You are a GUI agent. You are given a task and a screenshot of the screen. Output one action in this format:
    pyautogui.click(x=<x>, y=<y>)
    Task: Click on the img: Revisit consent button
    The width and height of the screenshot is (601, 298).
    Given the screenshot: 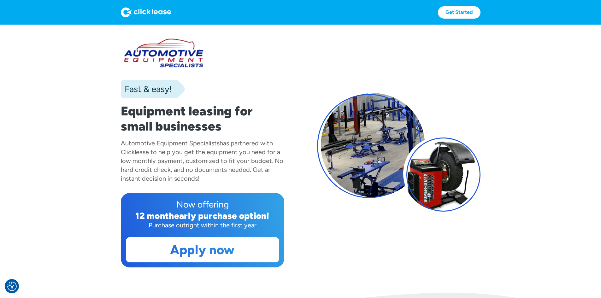 What is the action you would take?
    pyautogui.click(x=12, y=287)
    